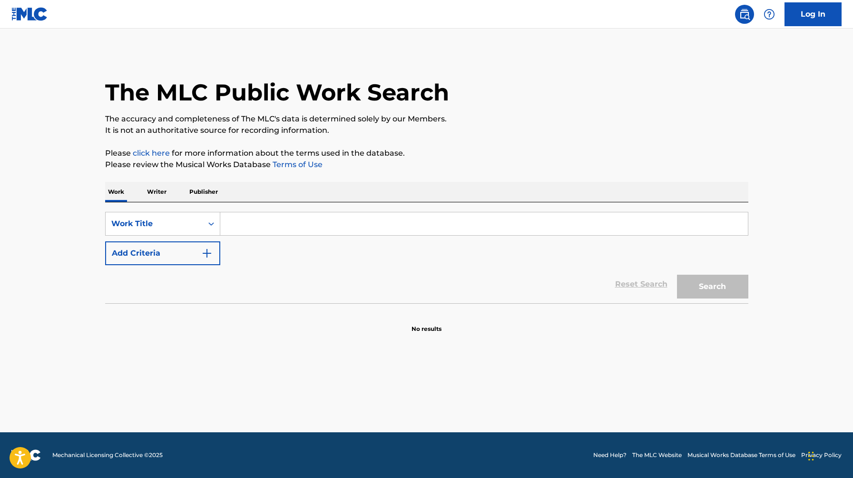 This screenshot has height=478, width=853. What do you see at coordinates (745, 14) in the screenshot?
I see `img: search` at bounding box center [745, 14].